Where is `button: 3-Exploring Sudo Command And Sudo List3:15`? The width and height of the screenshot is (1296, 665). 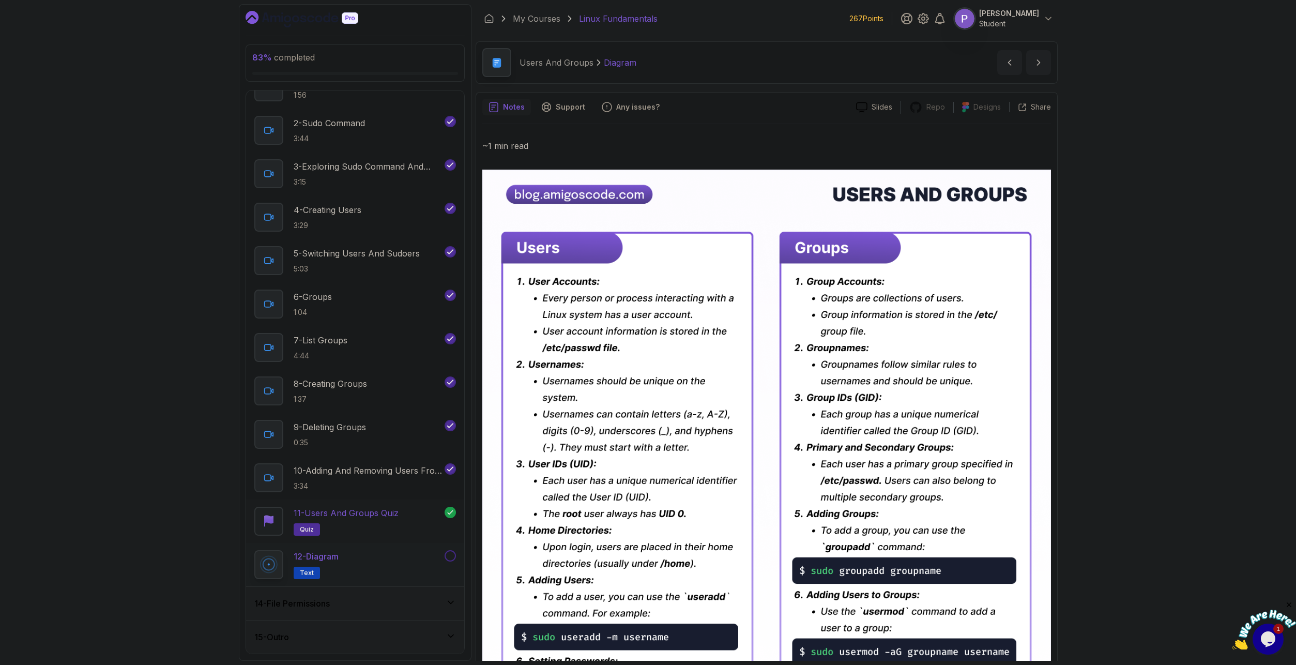
button: 3-Exploring Sudo Command And Sudo List3:15 is located at coordinates (355, 174).